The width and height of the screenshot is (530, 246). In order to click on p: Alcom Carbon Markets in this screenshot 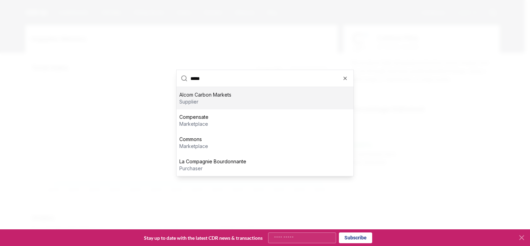, I will do `click(205, 95)`.